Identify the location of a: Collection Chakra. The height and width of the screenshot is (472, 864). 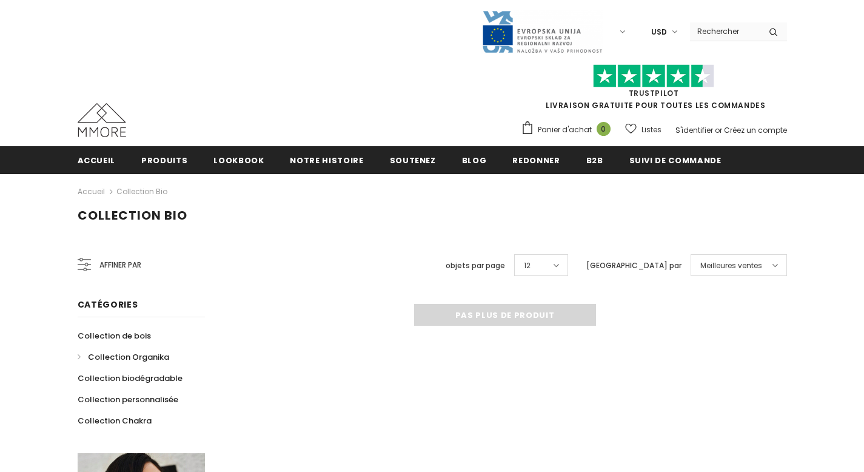
(115, 420).